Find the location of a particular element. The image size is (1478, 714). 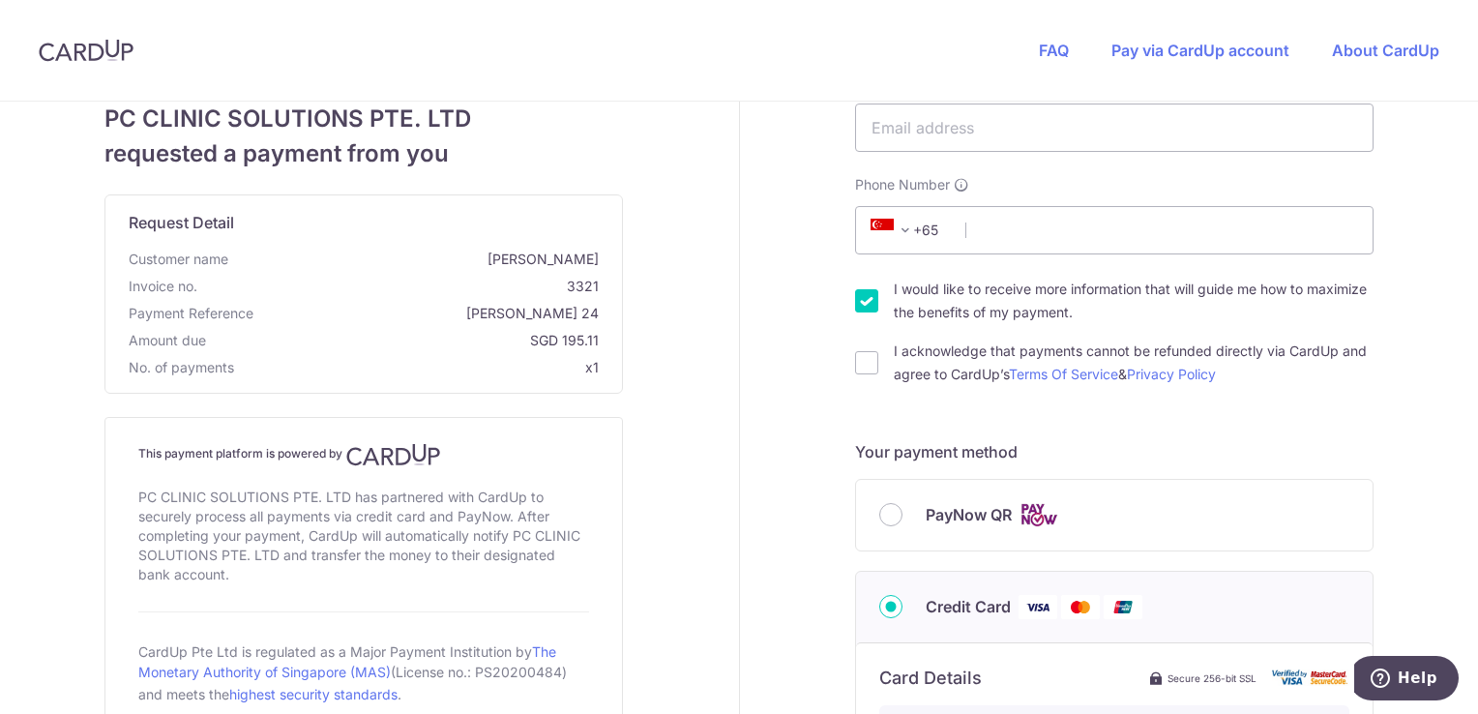

label: I acknowledge that payments cannot be refunded directly via CardUp and agree to CardUp’s & is located at coordinates (1133, 363).